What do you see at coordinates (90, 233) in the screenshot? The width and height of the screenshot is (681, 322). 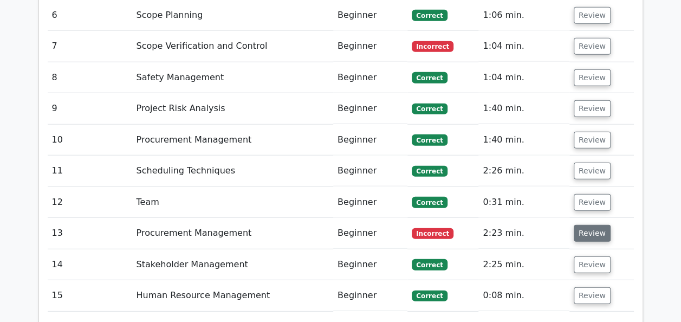 I see `td: 13` at bounding box center [90, 233].